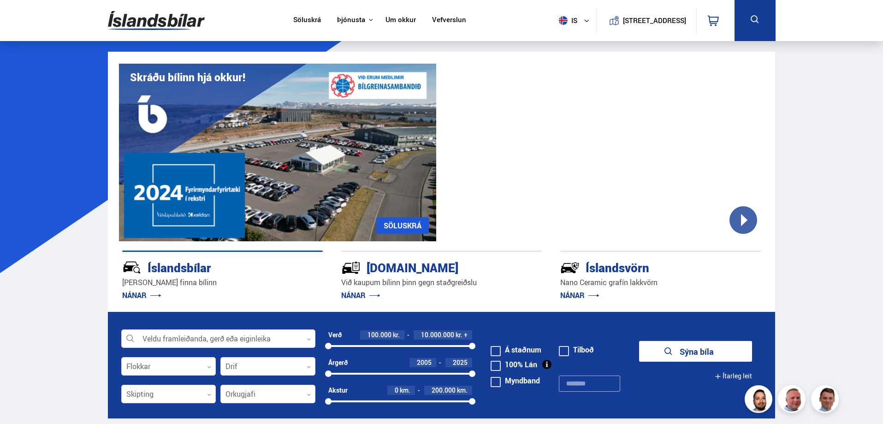 The image size is (883, 424). What do you see at coordinates (733, 376) in the screenshot?
I see `button: Ítarleg leit` at bounding box center [733, 376].